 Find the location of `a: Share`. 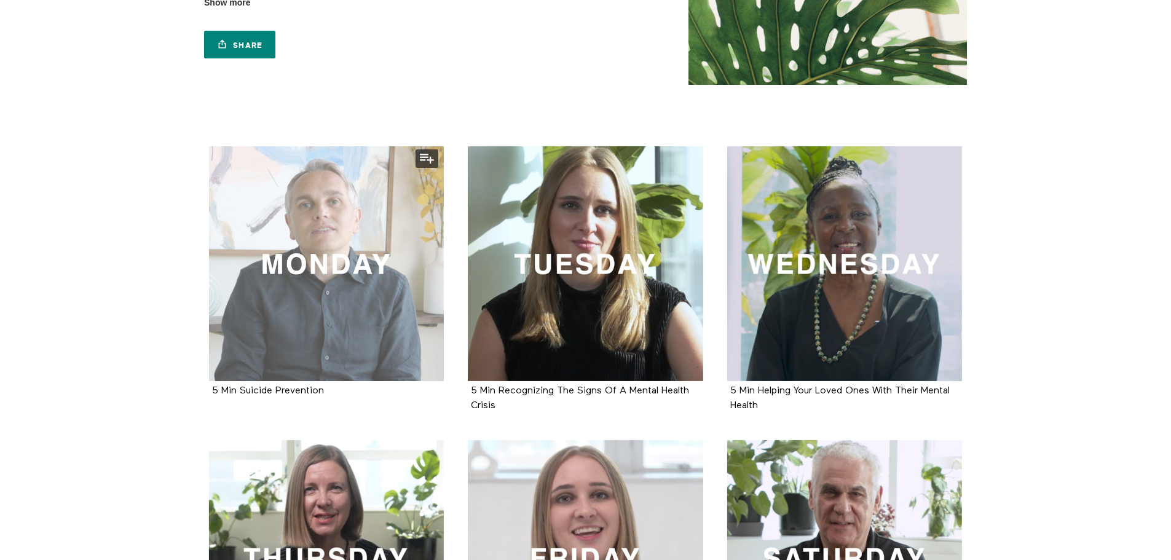

a: Share is located at coordinates (240, 44).